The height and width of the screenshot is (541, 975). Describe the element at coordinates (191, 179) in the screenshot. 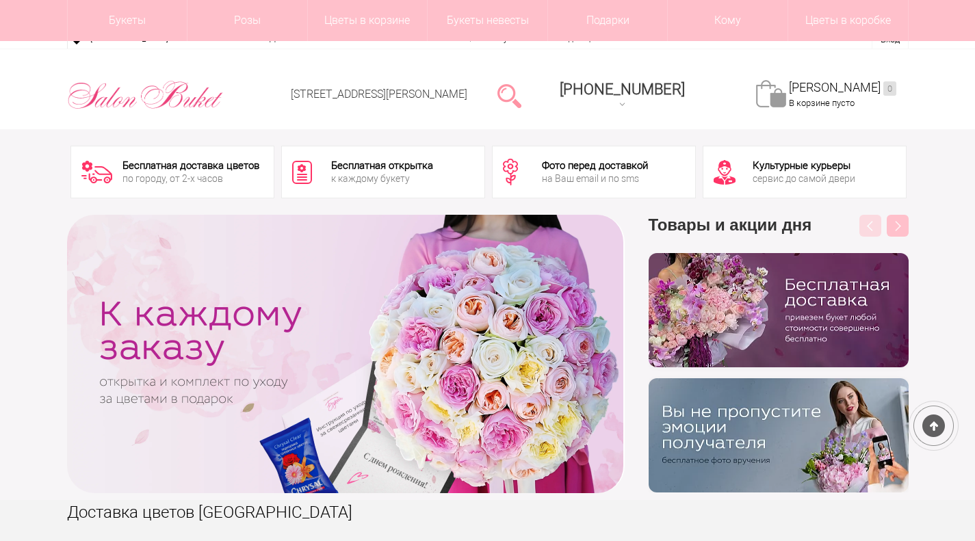

I see `div: по городу, от 2-х часов` at that location.